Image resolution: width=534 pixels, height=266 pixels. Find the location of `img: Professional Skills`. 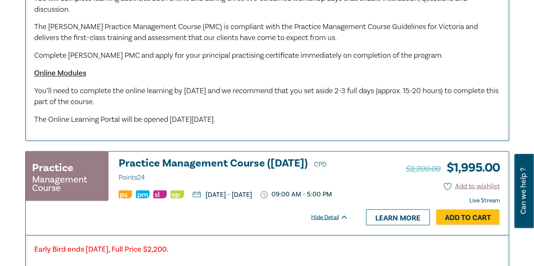

img: Professional Skills is located at coordinates (125, 194).